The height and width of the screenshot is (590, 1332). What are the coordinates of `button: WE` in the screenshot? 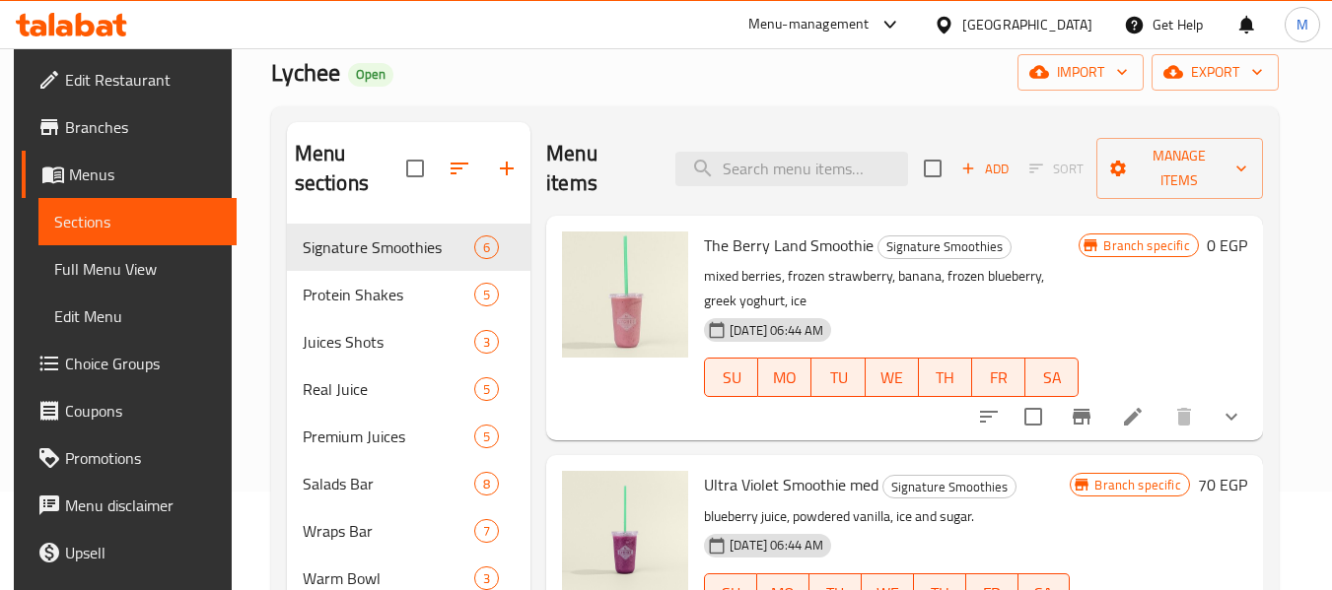 It's located at (892, 378).